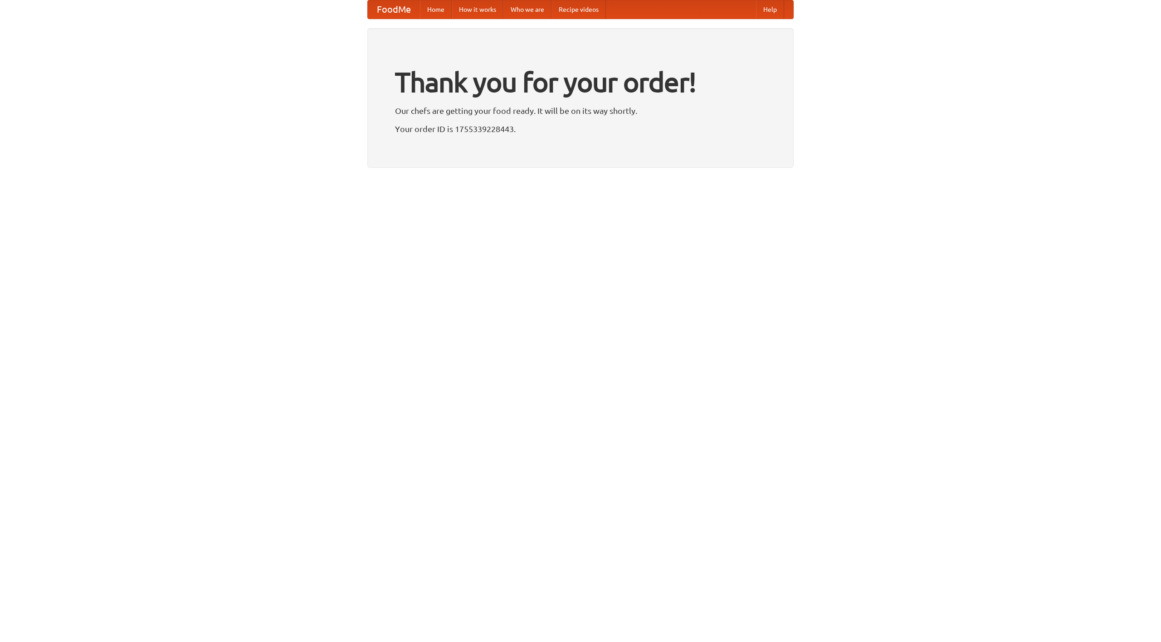 This screenshot has width=1161, height=642. I want to click on a: Recipe videos, so click(579, 10).